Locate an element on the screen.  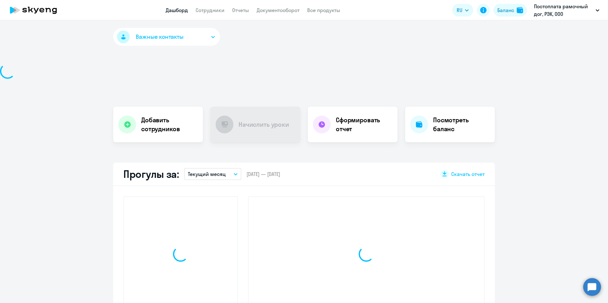
h4: Добавить сотрудников is located at coordinates (169, 125).